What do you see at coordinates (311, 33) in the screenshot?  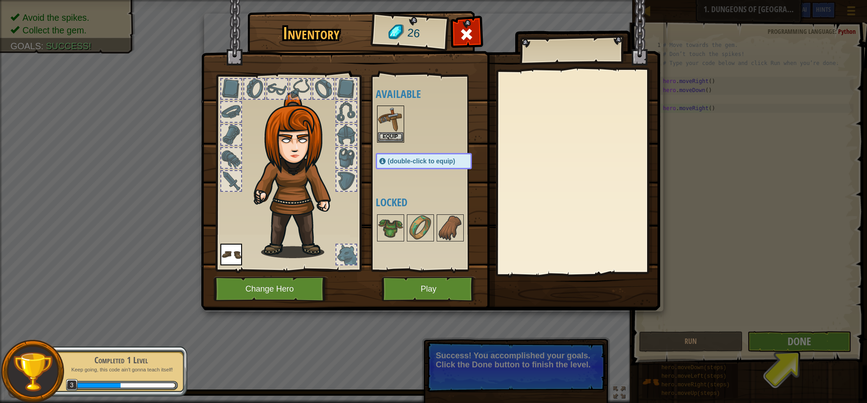 I see `h1: Inventory` at bounding box center [311, 33].